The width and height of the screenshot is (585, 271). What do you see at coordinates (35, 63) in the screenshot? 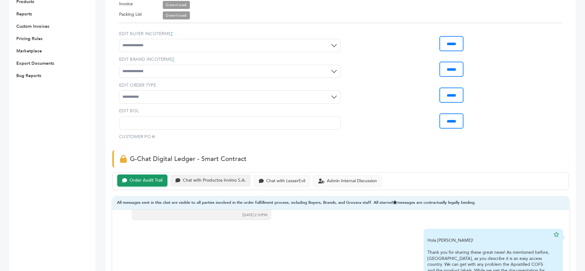
I see `a: Export Documents` at bounding box center [35, 63].